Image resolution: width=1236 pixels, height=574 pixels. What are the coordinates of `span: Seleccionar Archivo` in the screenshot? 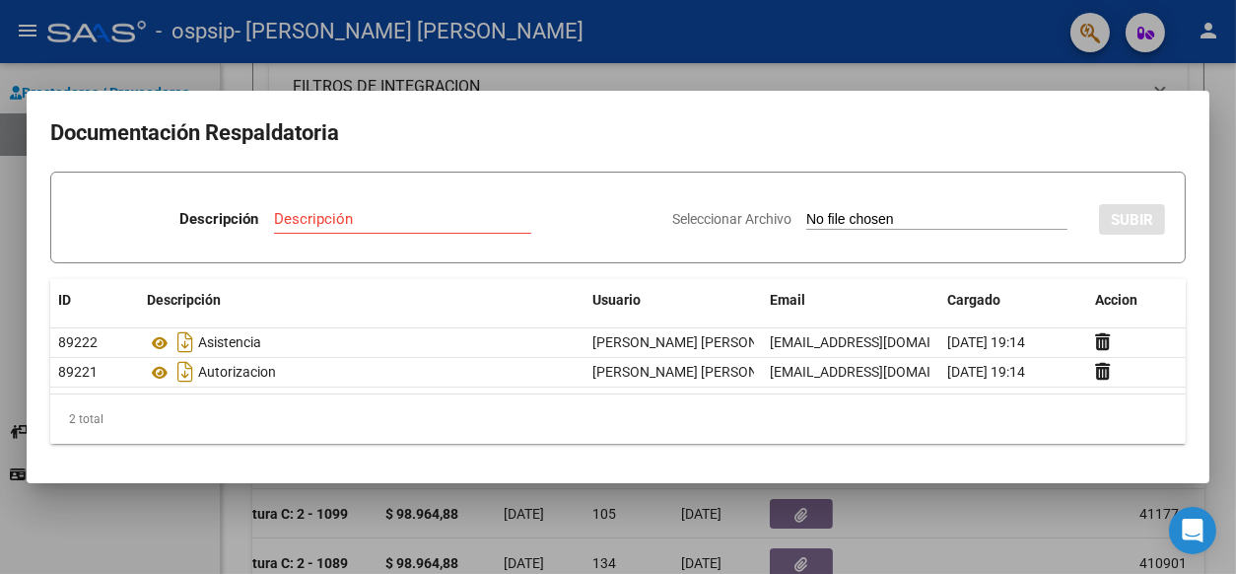 It's located at (732, 219).